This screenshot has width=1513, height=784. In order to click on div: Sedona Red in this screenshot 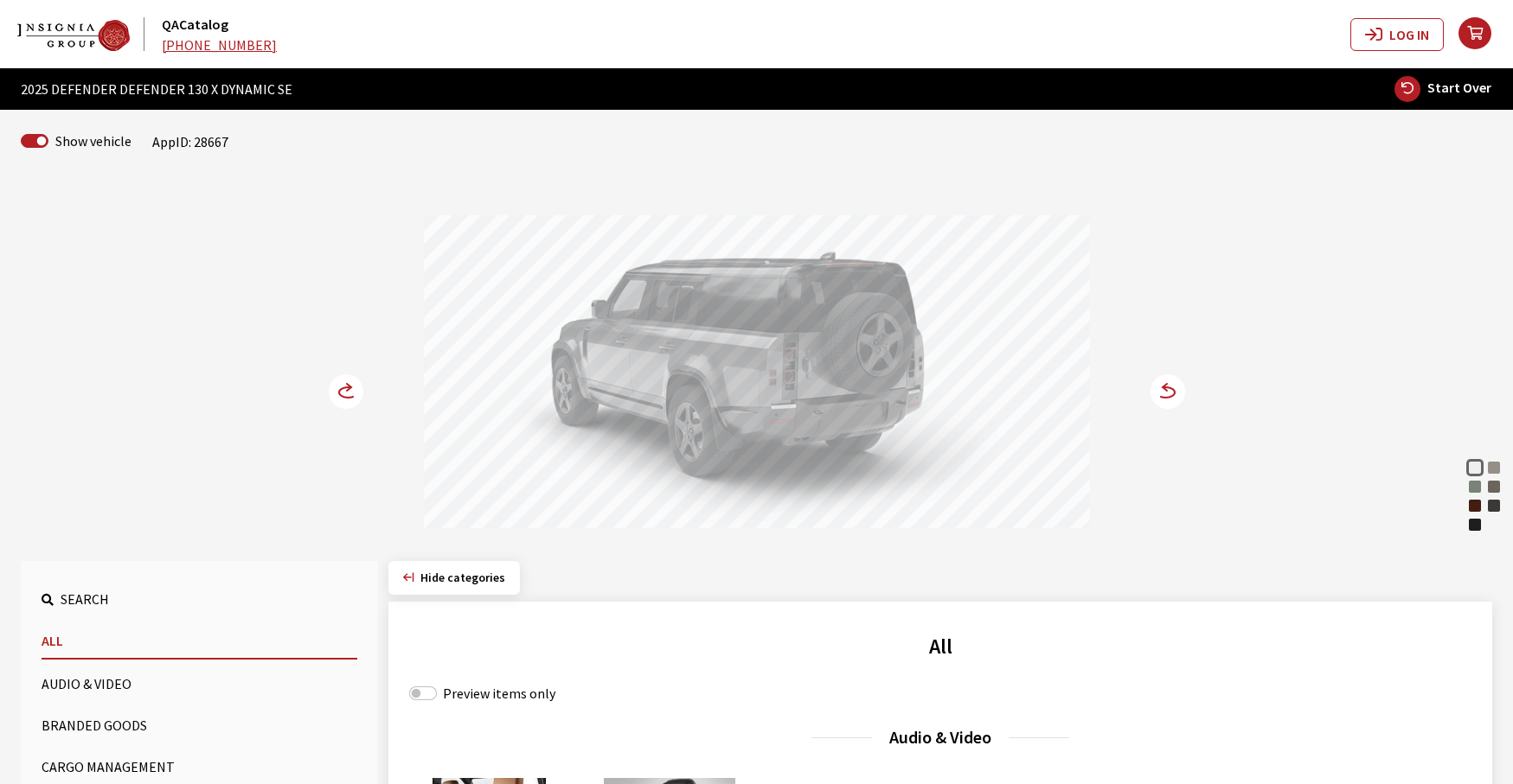, I will do `click(1475, 506)`.